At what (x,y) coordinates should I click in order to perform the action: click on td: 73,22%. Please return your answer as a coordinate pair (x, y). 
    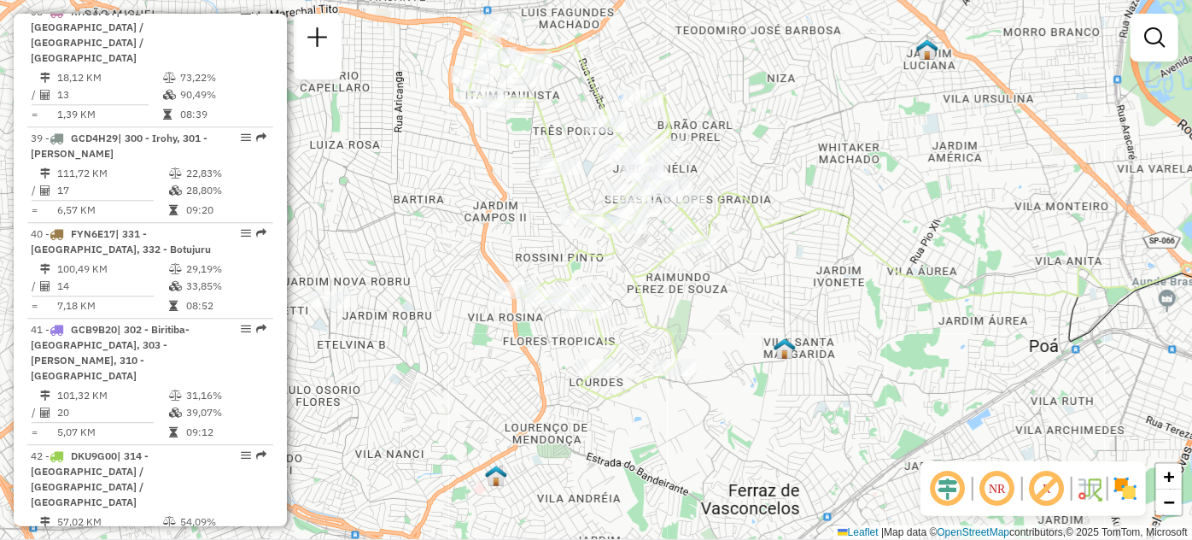
    Looking at the image, I should click on (222, 78).